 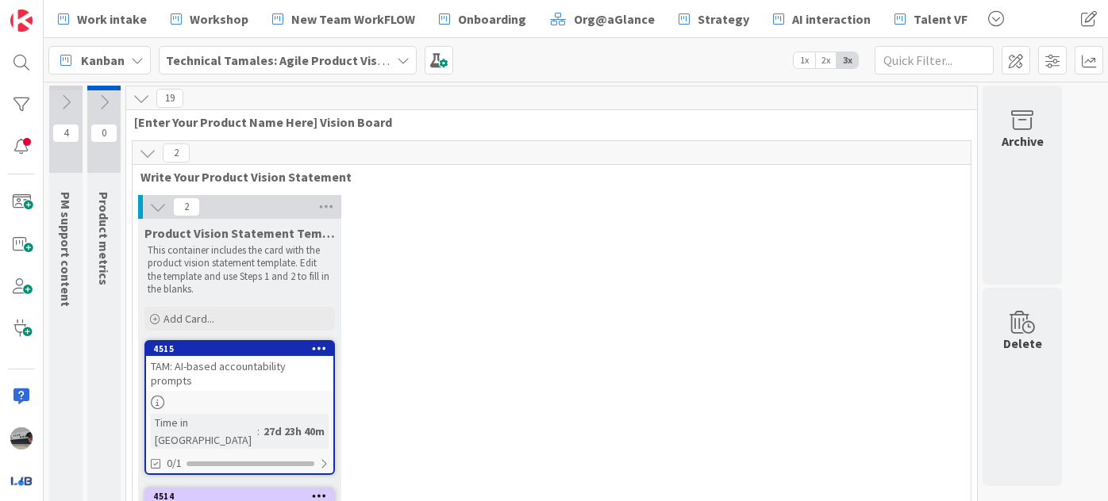 I want to click on a: Org@aGlance, so click(x=602, y=19).